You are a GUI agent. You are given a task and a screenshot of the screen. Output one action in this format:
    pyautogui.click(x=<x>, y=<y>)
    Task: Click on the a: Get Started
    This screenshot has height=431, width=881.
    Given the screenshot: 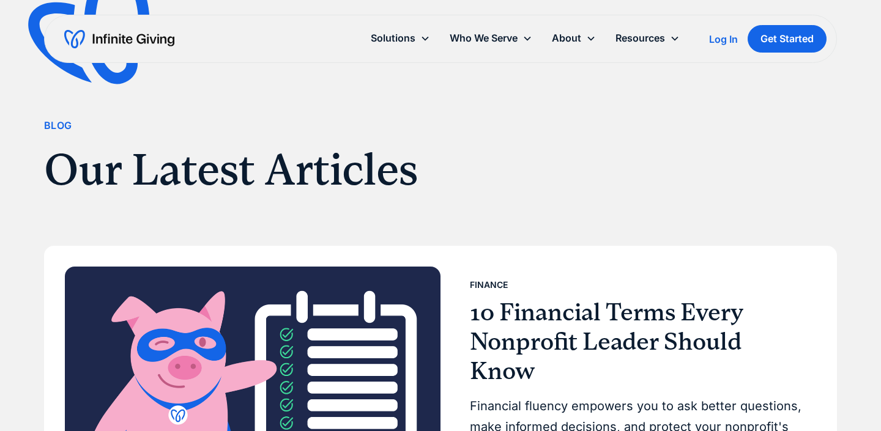 What is the action you would take?
    pyautogui.click(x=787, y=39)
    